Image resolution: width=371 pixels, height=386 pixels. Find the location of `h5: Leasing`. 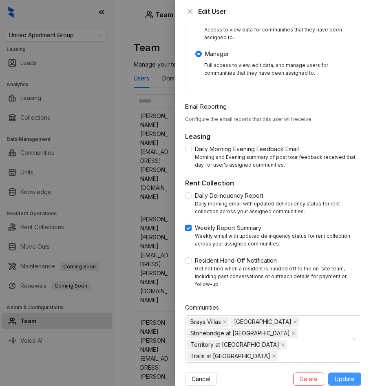

h5: Leasing is located at coordinates (273, 136).